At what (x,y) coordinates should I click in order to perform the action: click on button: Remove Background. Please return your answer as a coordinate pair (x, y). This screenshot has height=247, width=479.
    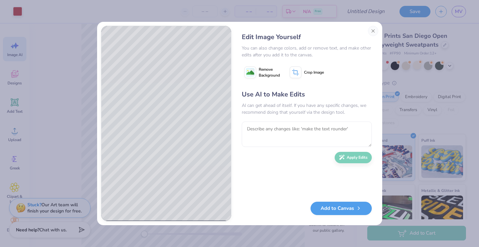
    Looking at the image, I should click on (262, 72).